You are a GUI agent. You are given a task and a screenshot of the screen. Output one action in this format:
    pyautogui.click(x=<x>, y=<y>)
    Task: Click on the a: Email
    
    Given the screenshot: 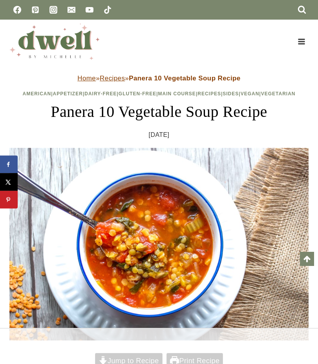 What is the action you would take?
    pyautogui.click(x=71, y=10)
    